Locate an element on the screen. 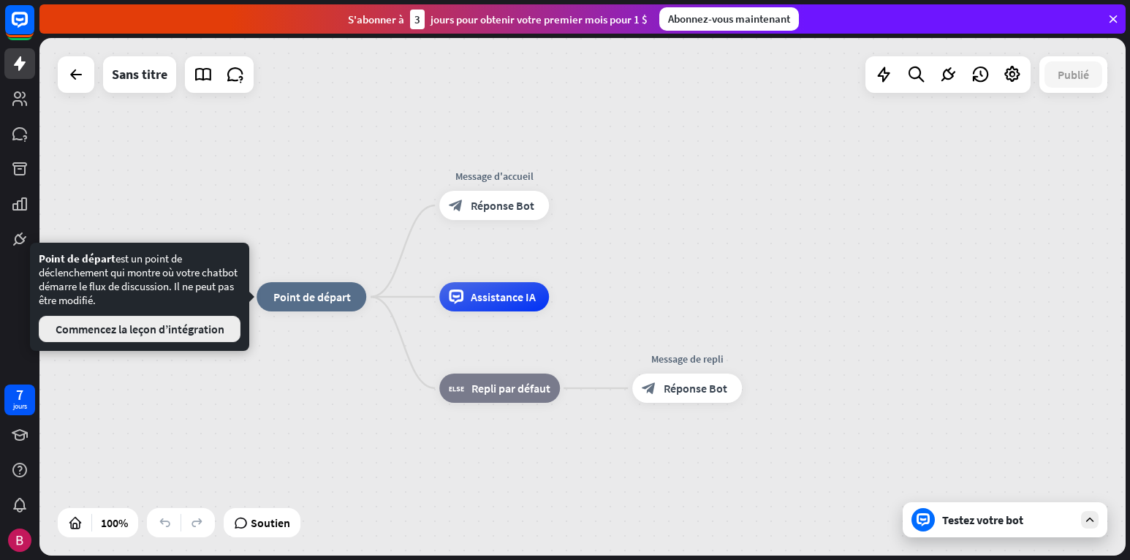 This screenshot has height=560, width=1130. button: Open LiveChat chat widget is located at coordinates (34, 28).